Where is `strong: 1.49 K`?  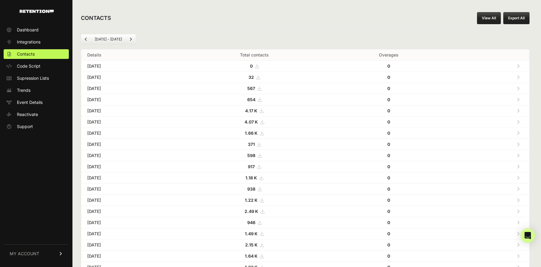 strong: 1.49 K is located at coordinates (251, 234).